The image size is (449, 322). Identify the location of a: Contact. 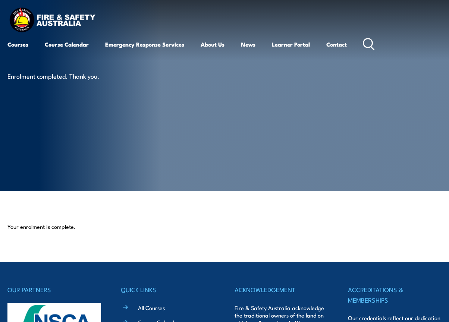
(337, 44).